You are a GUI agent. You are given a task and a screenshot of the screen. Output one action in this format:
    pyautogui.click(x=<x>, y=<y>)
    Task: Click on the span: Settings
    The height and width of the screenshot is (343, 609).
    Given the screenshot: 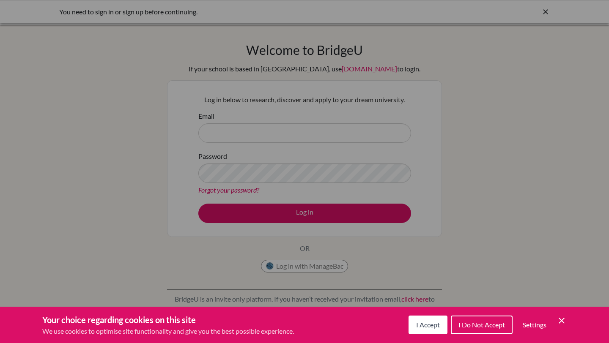 What is the action you would take?
    pyautogui.click(x=535, y=325)
    